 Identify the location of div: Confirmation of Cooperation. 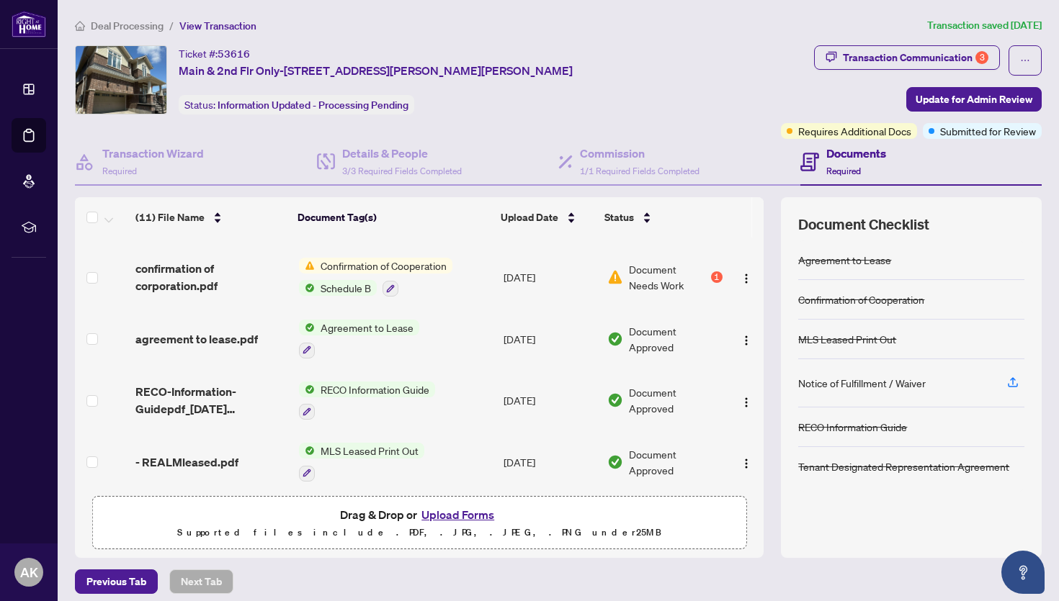
(860, 300).